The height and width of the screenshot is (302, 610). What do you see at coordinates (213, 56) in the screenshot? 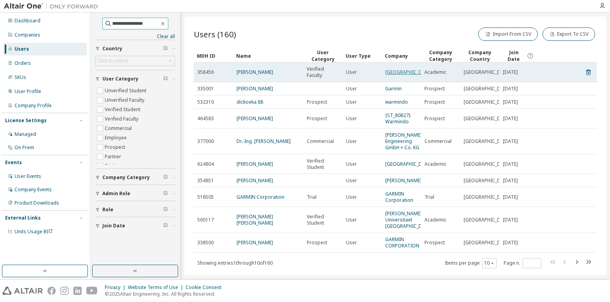
I see `div: MDH ID` at bounding box center [213, 56].